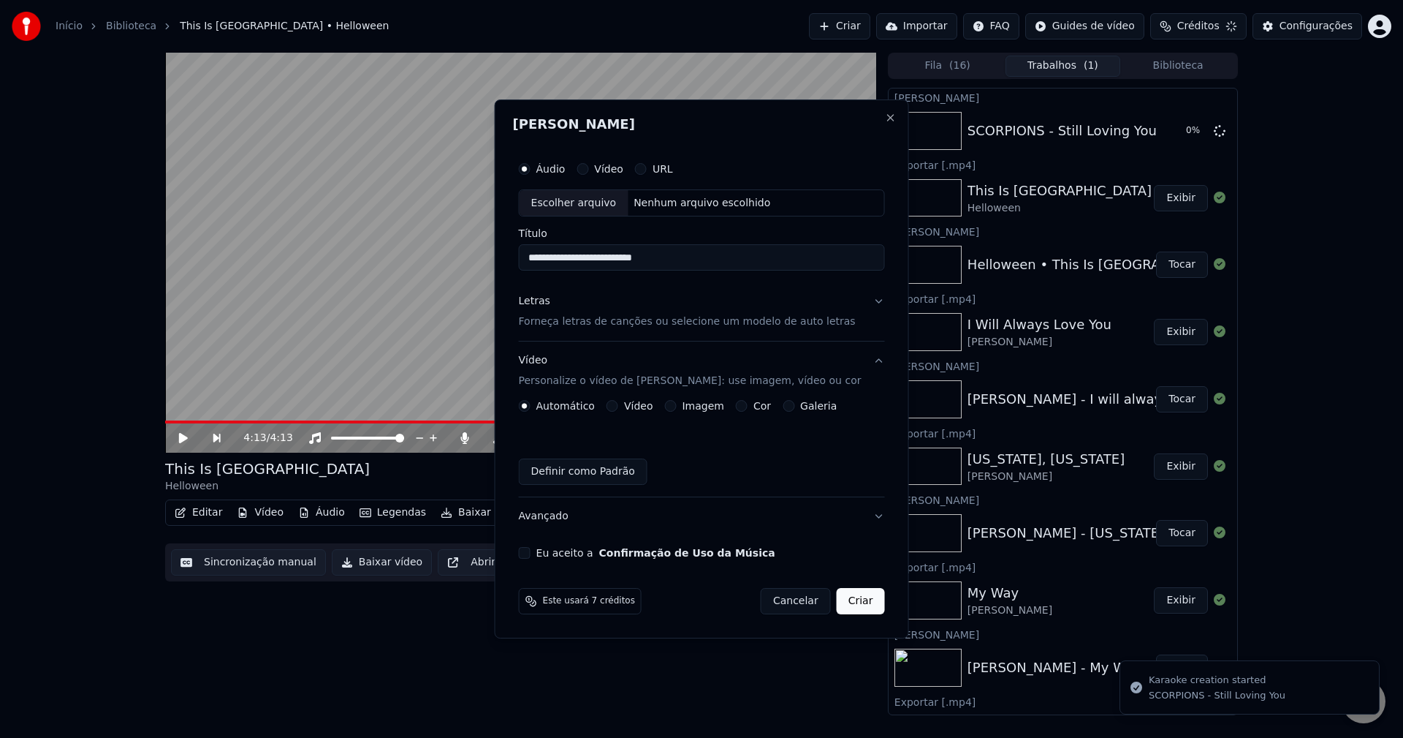  Describe the element at coordinates (656, 553) in the screenshot. I see `label: Eu aceito a` at that location.